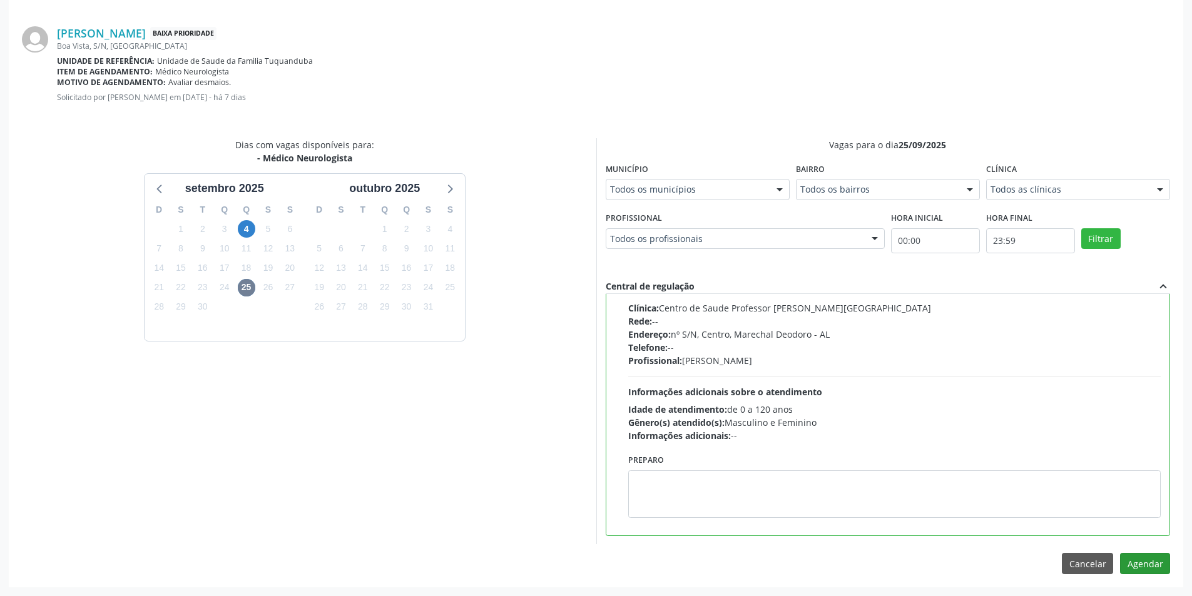  What do you see at coordinates (385, 307) in the screenshot?
I see `span: quarta-feira, 29 de outubro de 2025` at bounding box center [385, 307].